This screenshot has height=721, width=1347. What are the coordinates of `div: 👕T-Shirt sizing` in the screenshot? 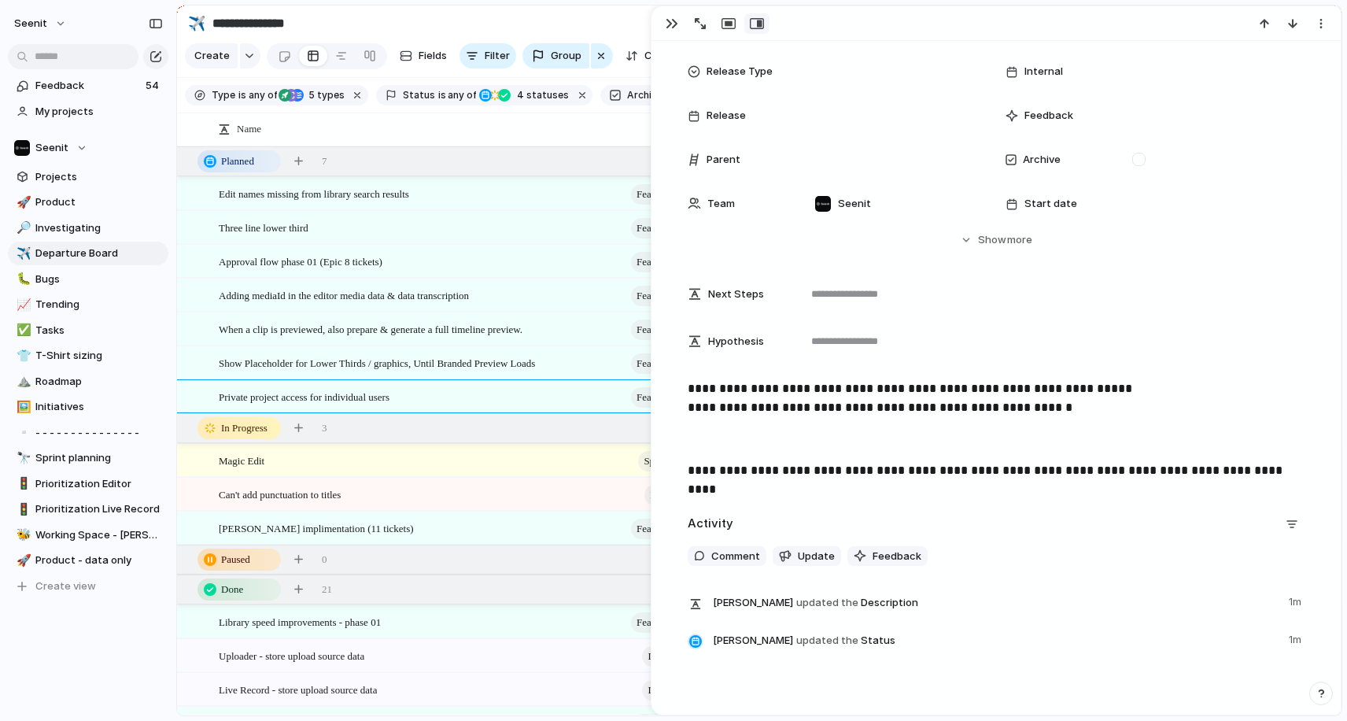 It's located at (88, 356).